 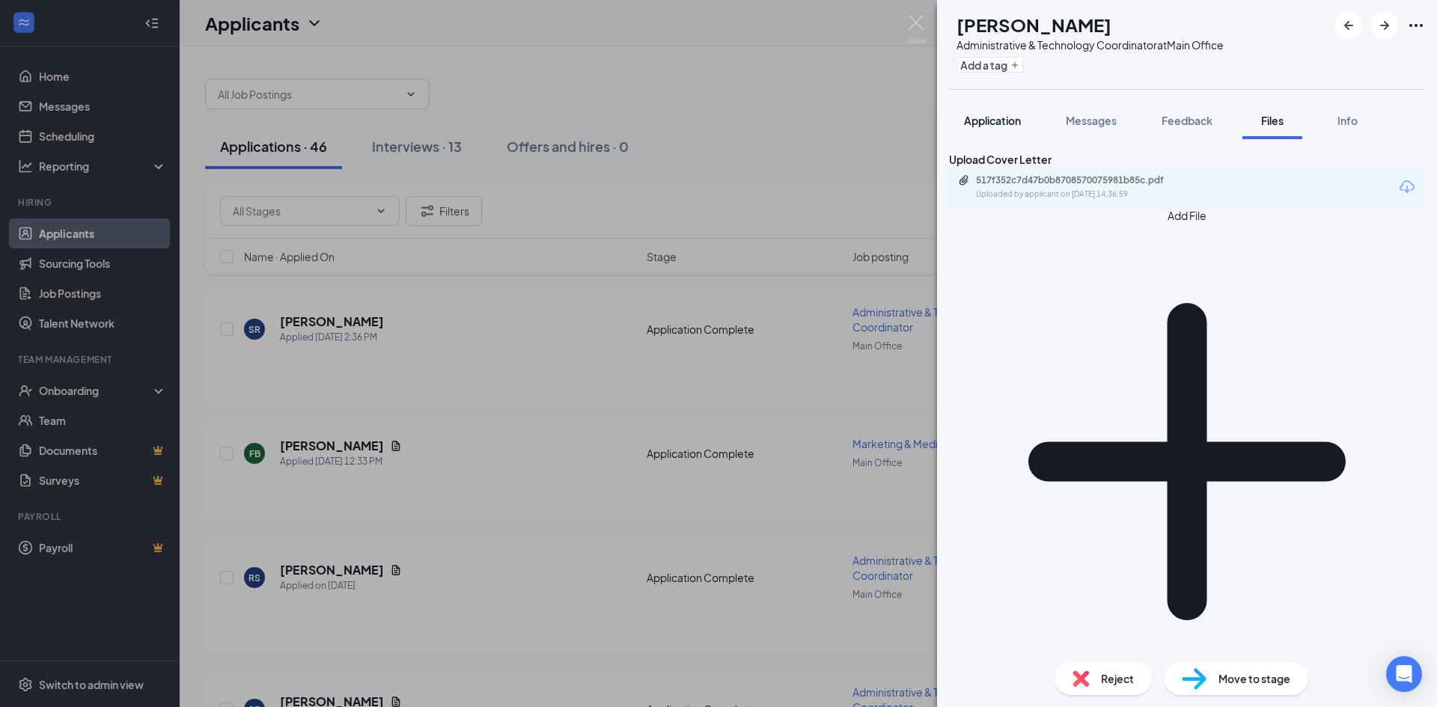 What do you see at coordinates (1255, 679) in the screenshot?
I see `span: Move to stage` at bounding box center [1255, 679].